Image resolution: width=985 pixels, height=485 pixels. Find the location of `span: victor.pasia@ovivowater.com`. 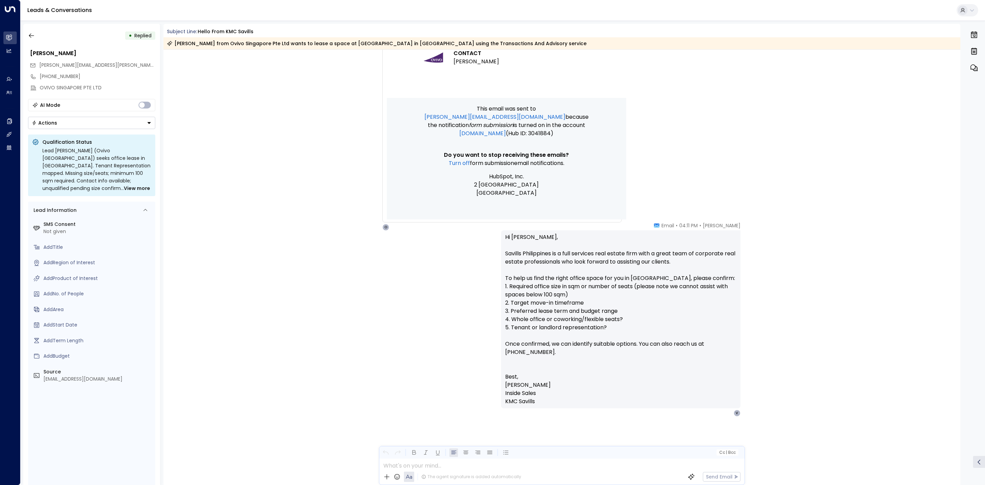

span: victor.pasia@ovivowater.com is located at coordinates (97, 65).